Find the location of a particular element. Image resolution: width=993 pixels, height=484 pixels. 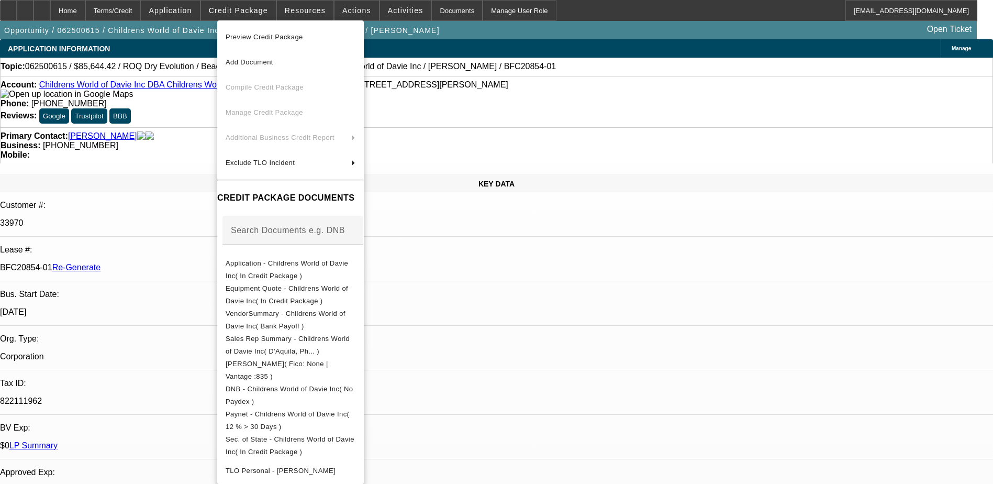

span: VendorSummary - Childrens World of Davie Inc( Bank Payoff ) is located at coordinates (285, 319).